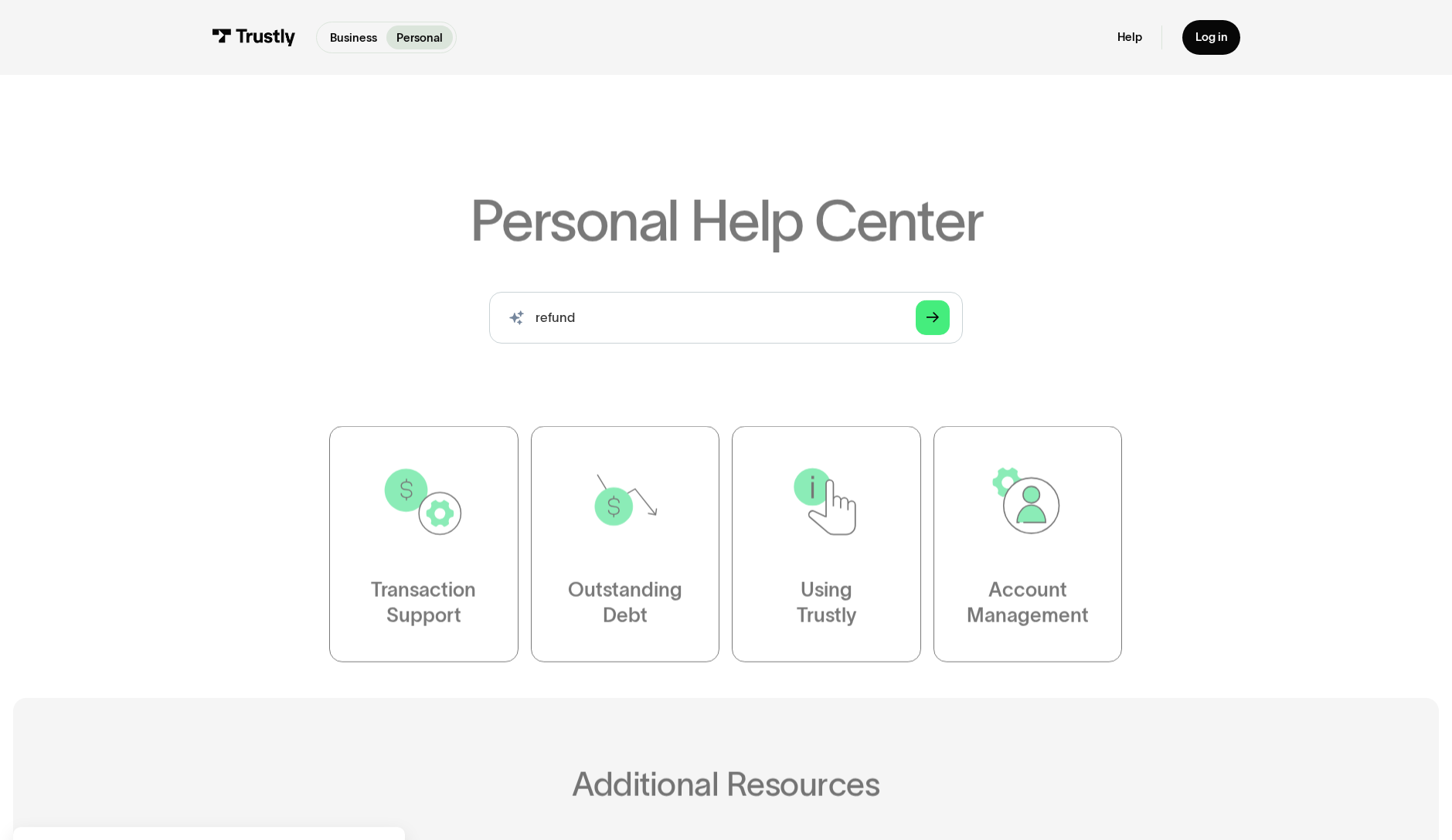 The height and width of the screenshot is (840, 1452). What do you see at coordinates (825, 544) in the screenshot?
I see `a: UsingTrustly` at bounding box center [825, 544].